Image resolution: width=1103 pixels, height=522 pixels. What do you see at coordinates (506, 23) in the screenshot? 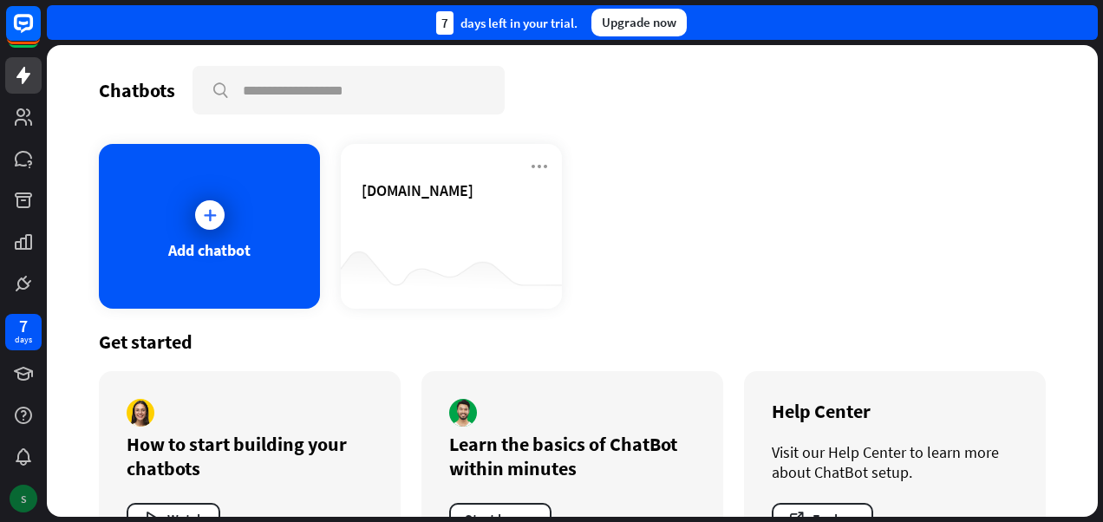
I see `div: days left in your trial.` at bounding box center [506, 23].